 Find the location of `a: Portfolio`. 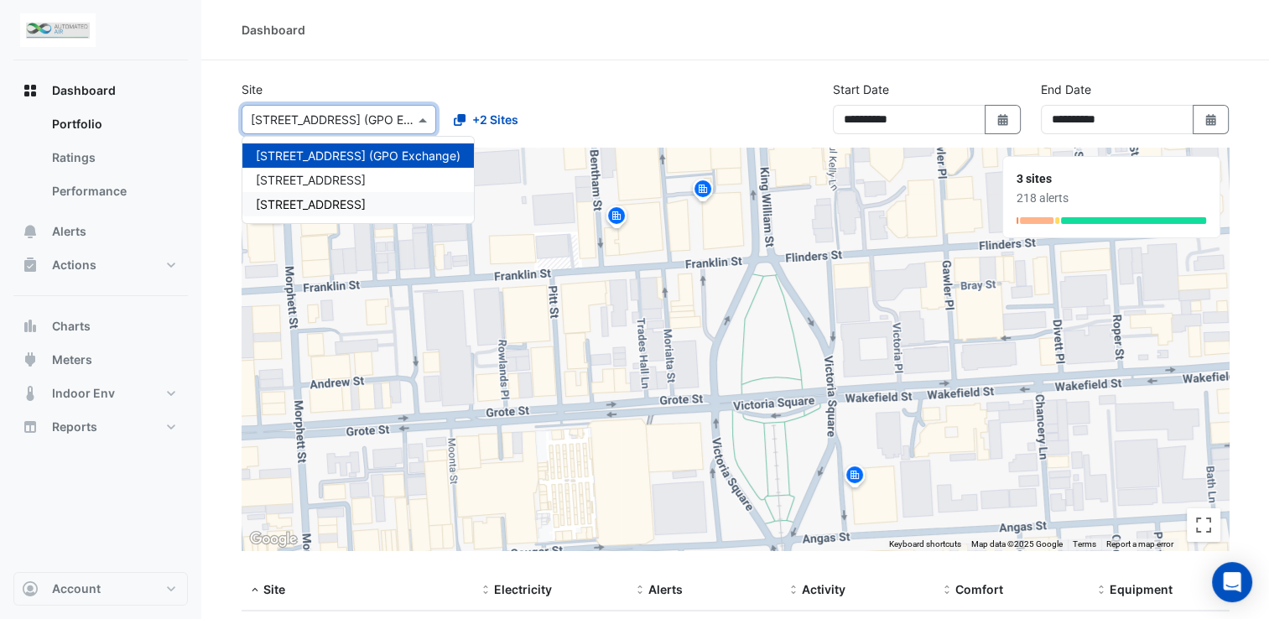

a: Portfolio is located at coordinates (113, 124).